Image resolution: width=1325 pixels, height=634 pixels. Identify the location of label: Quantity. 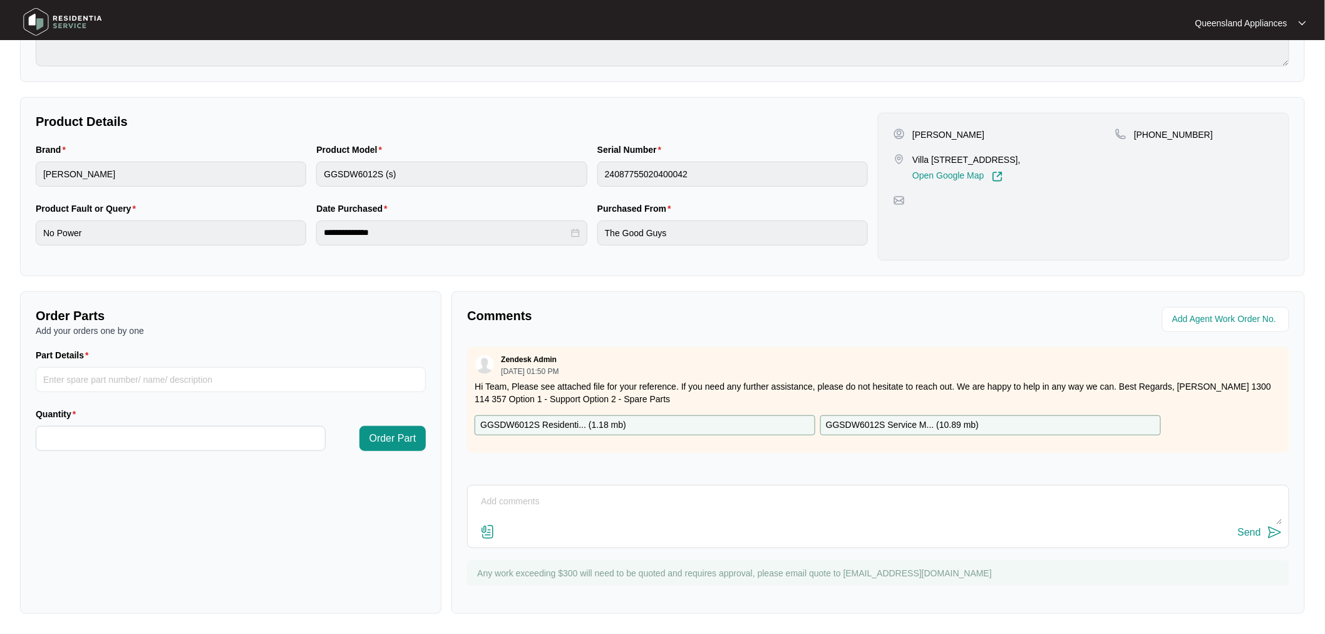
(58, 414).